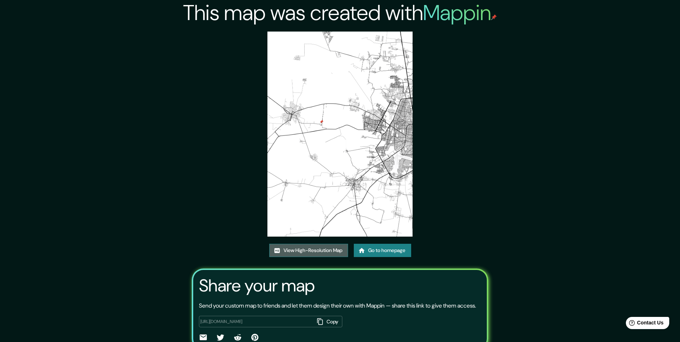  I want to click on button: Copy, so click(328, 321).